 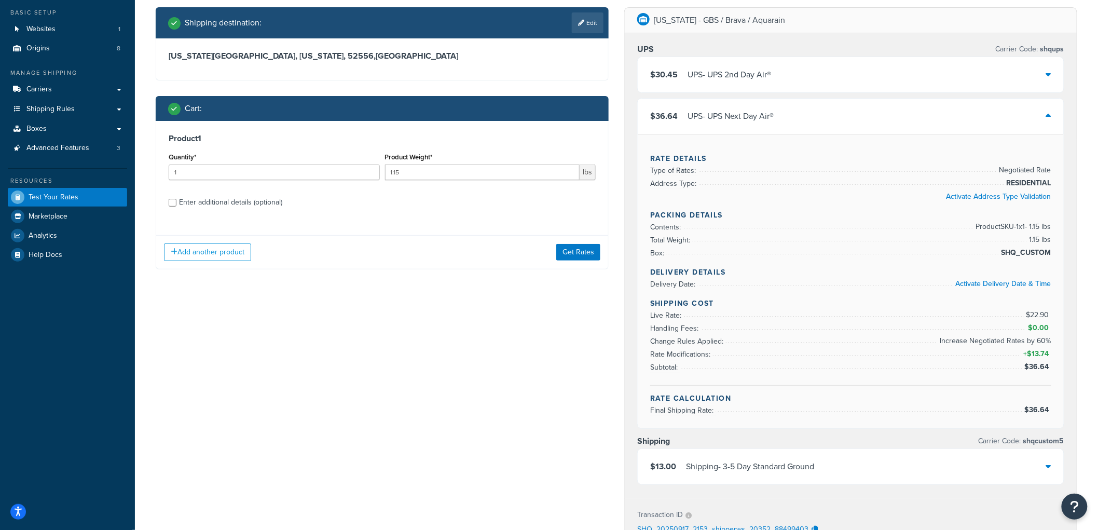 I want to click on span: Handling Fees:, so click(x=675, y=328).